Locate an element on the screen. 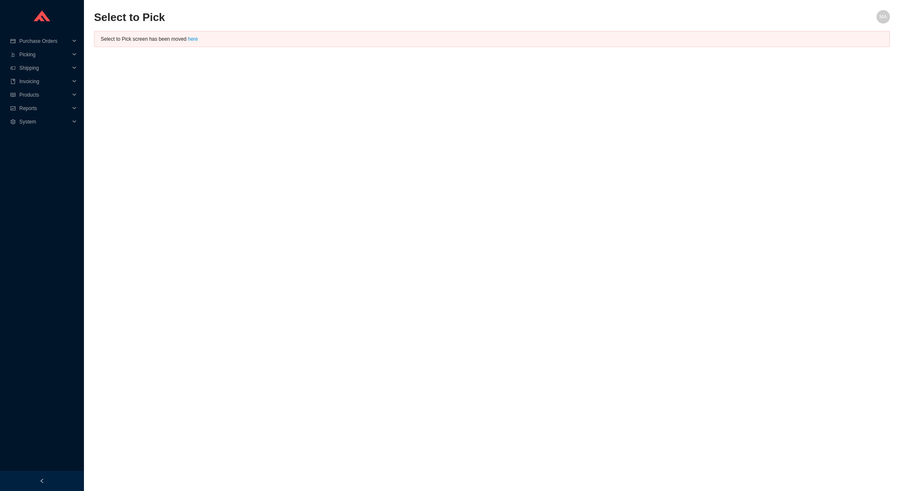 The image size is (900, 491). span: read is located at coordinates (13, 95).